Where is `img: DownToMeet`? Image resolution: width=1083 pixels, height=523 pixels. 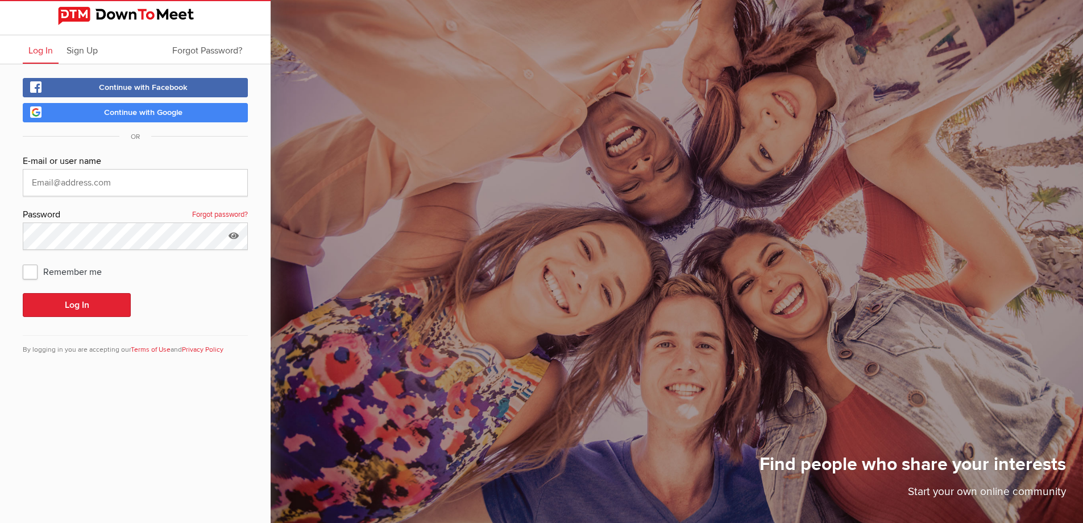 img: DownToMeet is located at coordinates (135, 16).